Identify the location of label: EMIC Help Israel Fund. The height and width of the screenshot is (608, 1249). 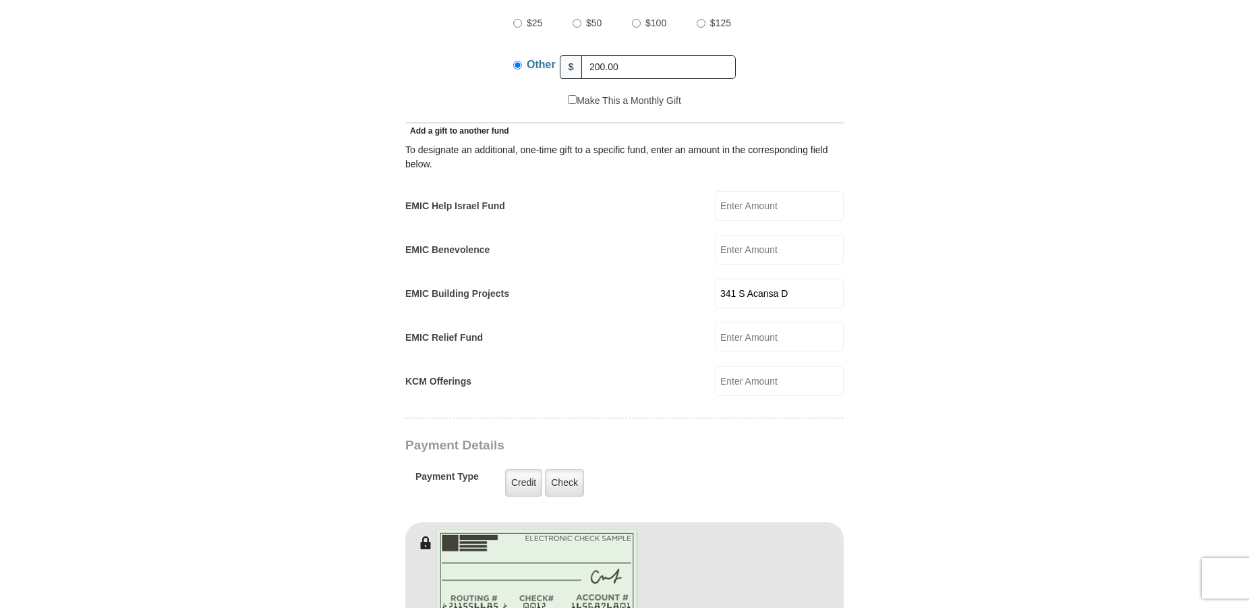
(455, 206).